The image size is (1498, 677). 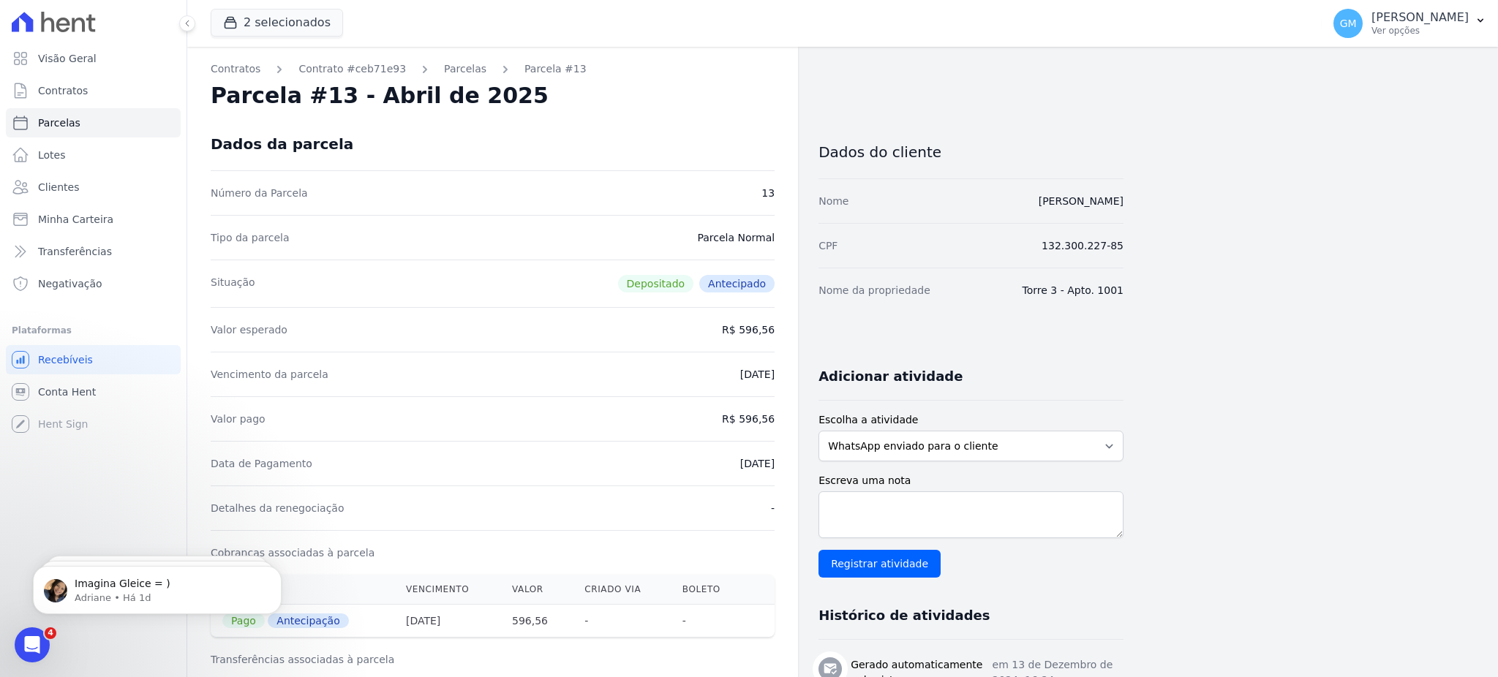 I want to click on a: Recebíveis, so click(x=93, y=360).